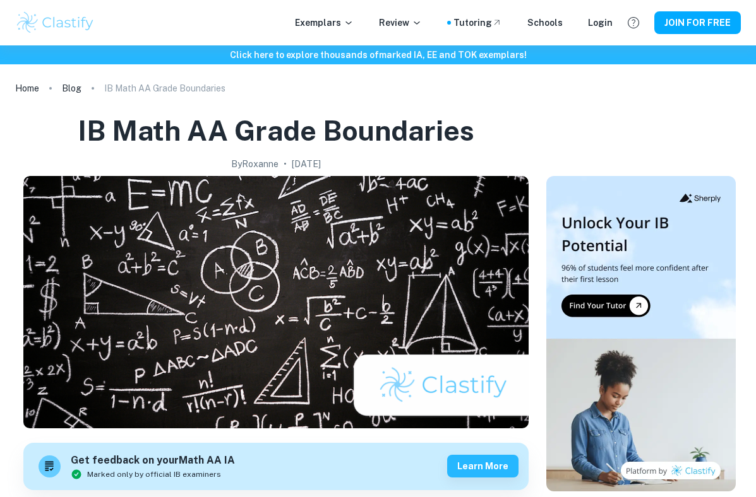 The height and width of the screenshot is (497, 756). Describe the element at coordinates (697, 23) in the screenshot. I see `button: JOIN FOR FREE` at that location.